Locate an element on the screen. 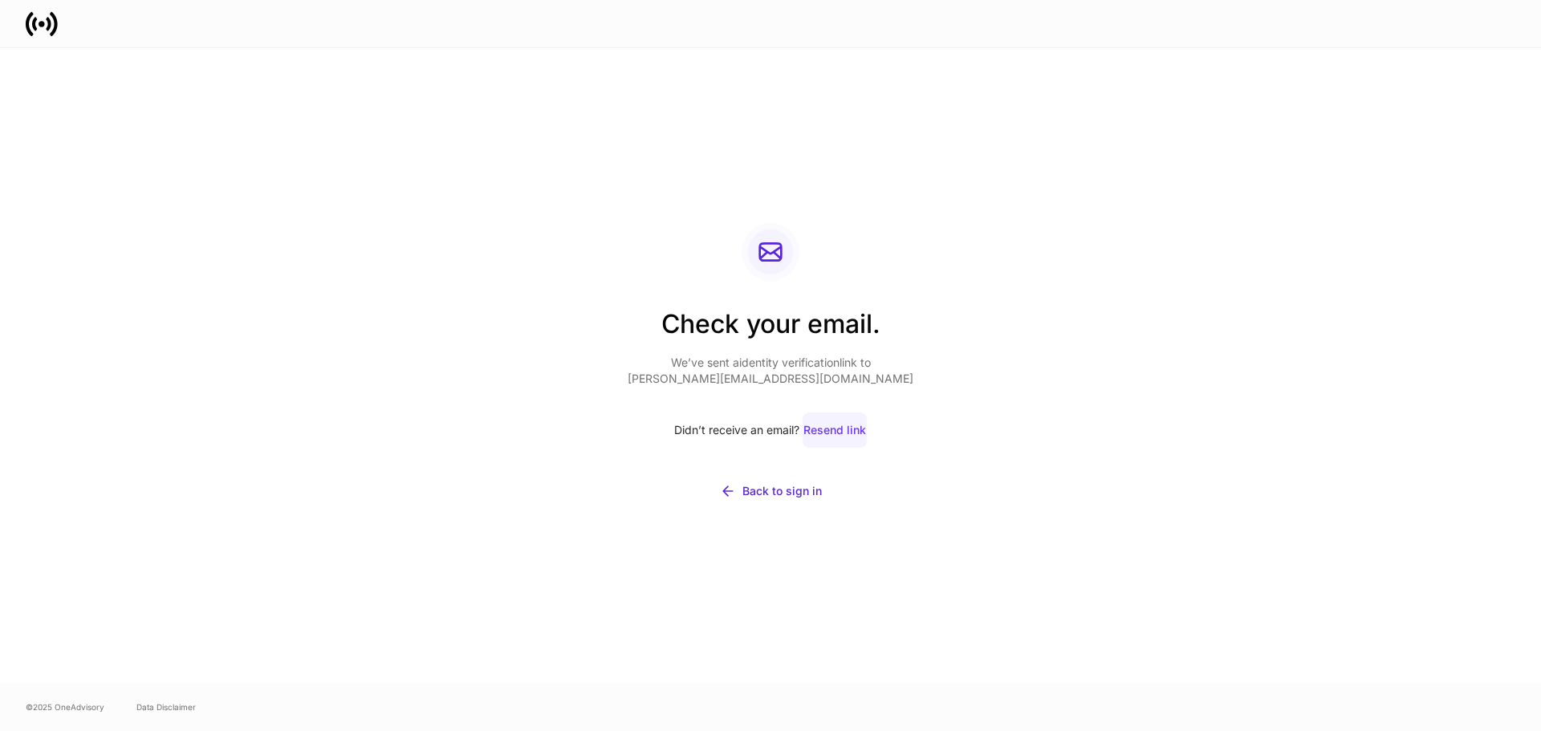  div: Didn’t receive an email? is located at coordinates (771, 430).